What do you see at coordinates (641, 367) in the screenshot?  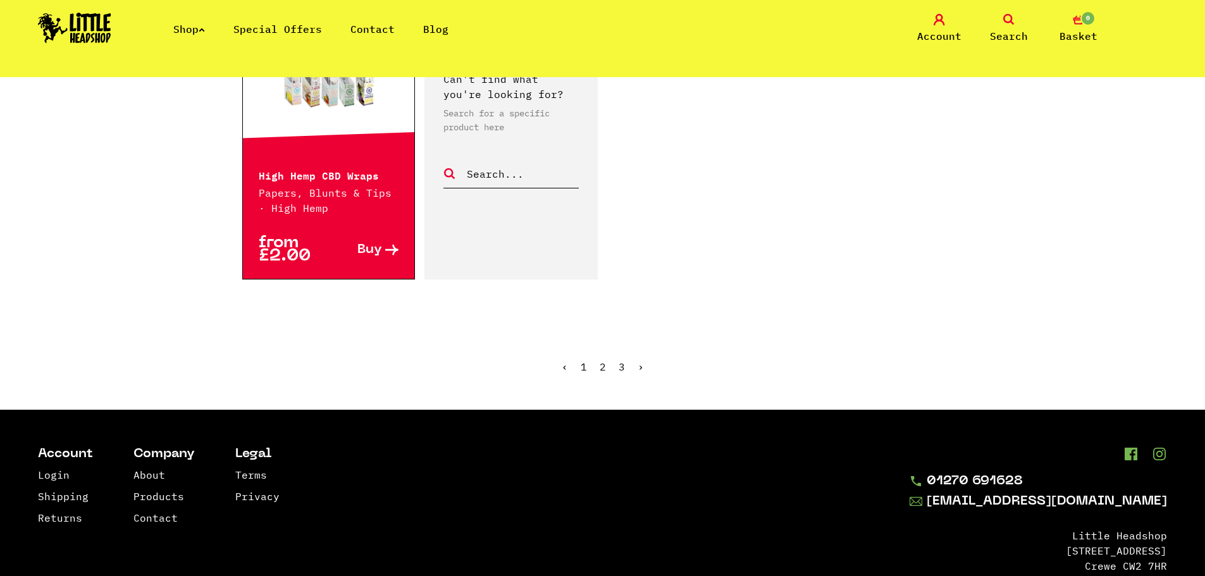 I see `a: Next »` at bounding box center [641, 367].